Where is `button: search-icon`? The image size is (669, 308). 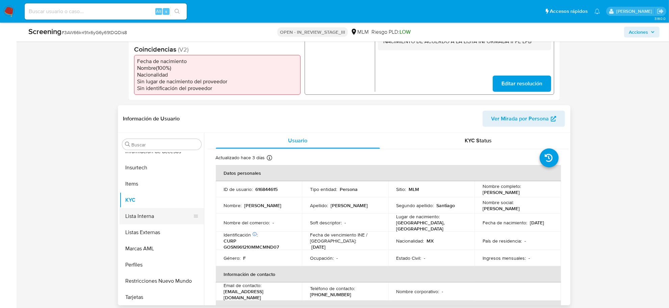
button: search-icon is located at coordinates (177, 11).